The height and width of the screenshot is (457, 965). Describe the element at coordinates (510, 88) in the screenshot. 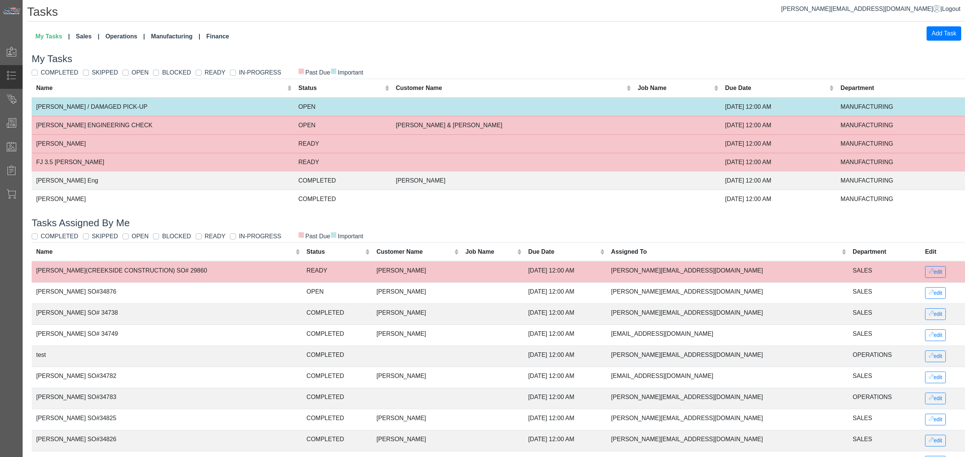

I see `div: Customer Name` at that location.